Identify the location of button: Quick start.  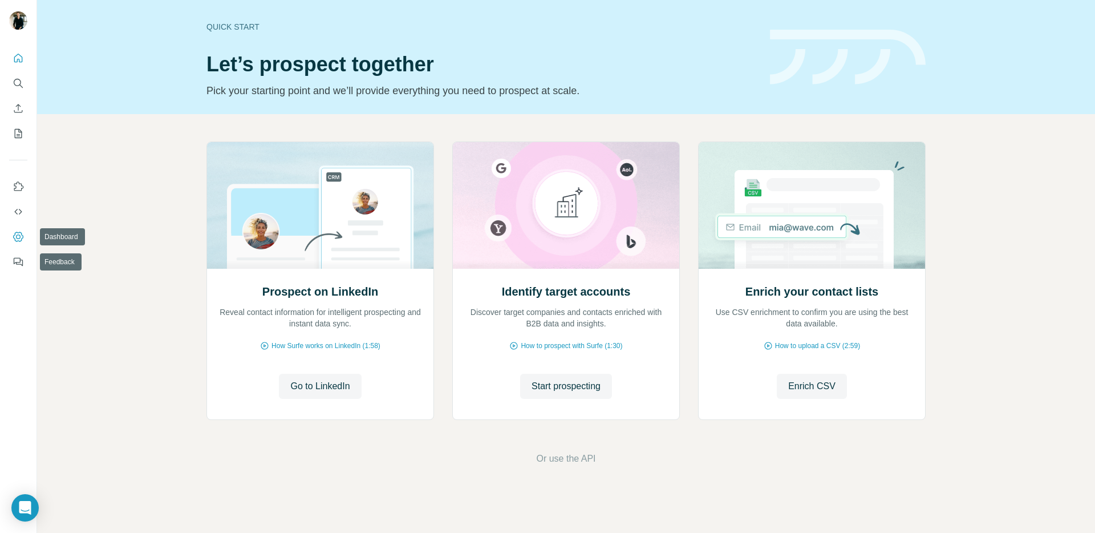
(18, 58).